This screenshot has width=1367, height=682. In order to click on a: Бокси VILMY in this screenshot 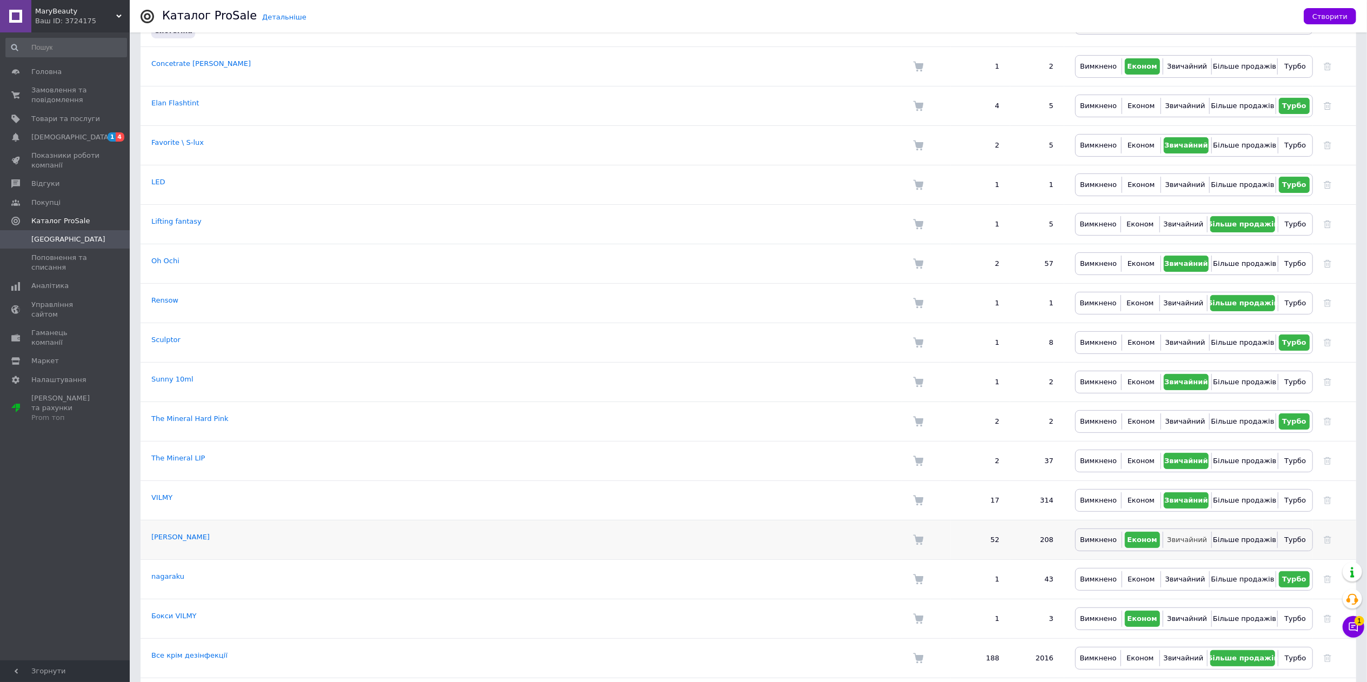, I will do `click(174, 616)`.